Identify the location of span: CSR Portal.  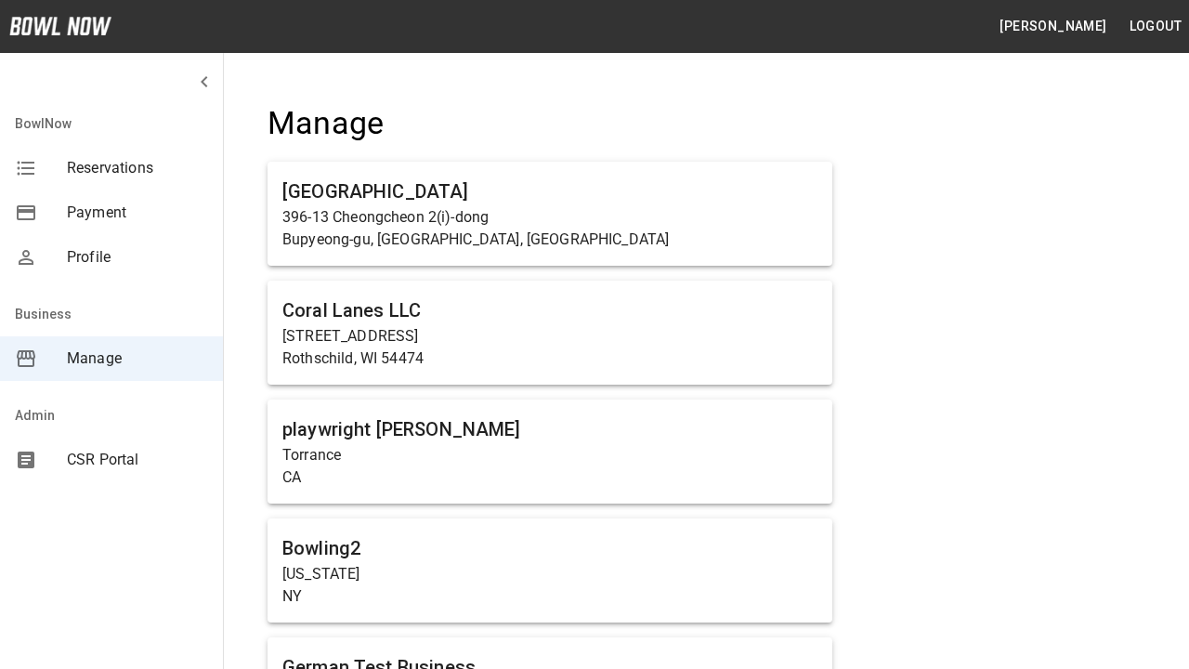
(138, 460).